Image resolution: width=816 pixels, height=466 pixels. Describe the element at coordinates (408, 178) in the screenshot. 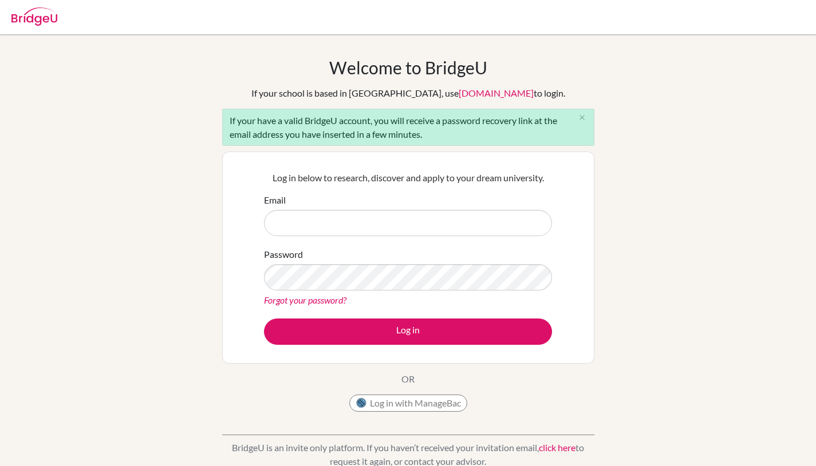

I see `p: Log in below to research, discover and apply to your dream university.` at that location.